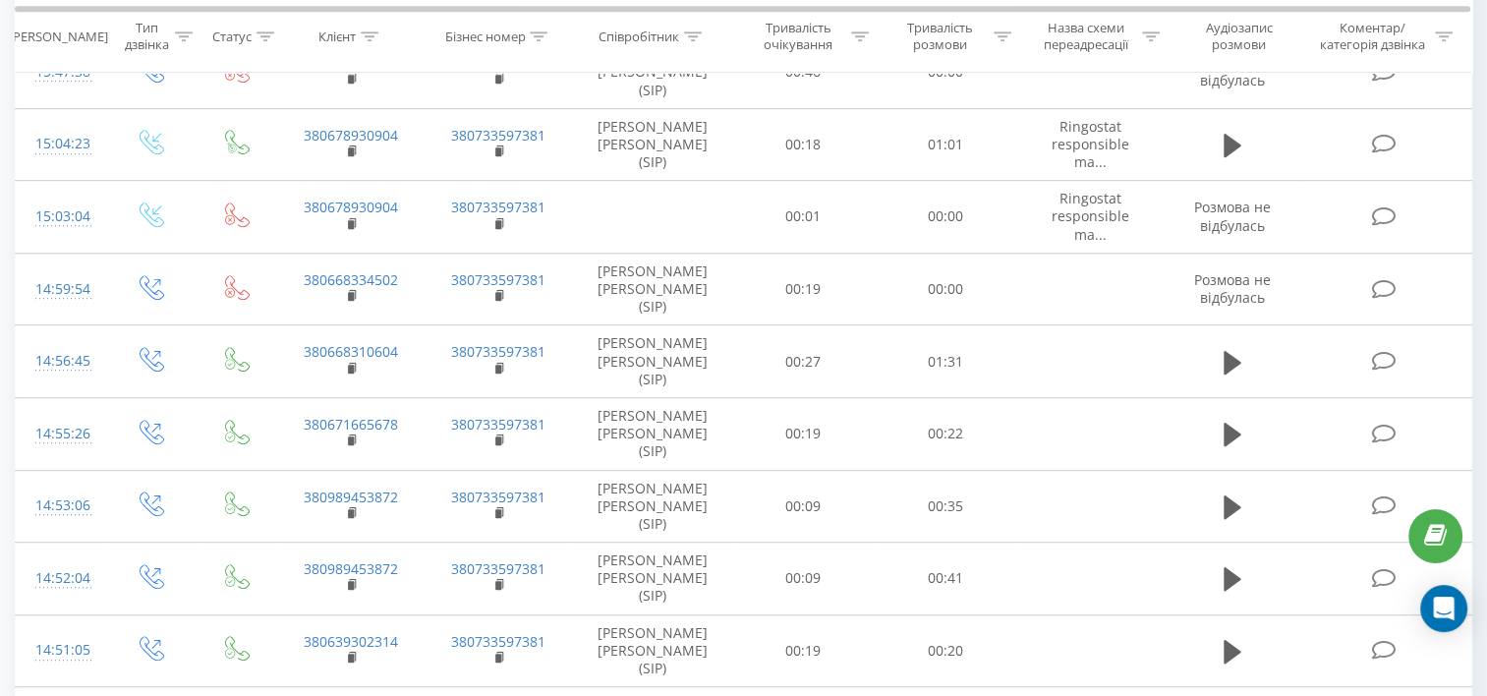 The image size is (1487, 696). Describe the element at coordinates (61, 289) in the screenshot. I see `div: 14:59:54` at that location.